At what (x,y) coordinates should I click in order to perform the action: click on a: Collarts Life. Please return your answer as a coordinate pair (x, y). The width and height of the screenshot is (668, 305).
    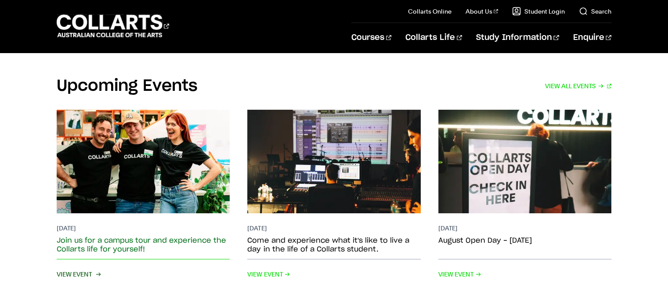
    Looking at the image, I should click on (433, 38).